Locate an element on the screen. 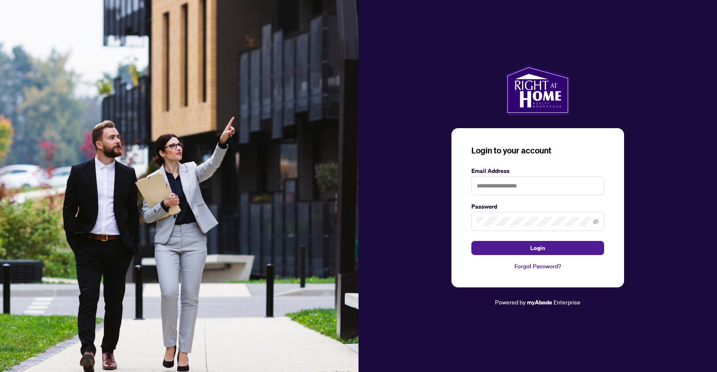 The height and width of the screenshot is (372, 717). label: Email Address is located at coordinates (538, 171).